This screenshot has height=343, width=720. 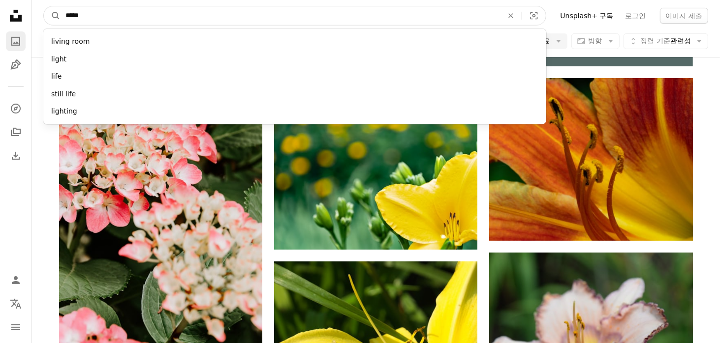 What do you see at coordinates (587, 16) in the screenshot?
I see `a: Unsplash+ 구독` at bounding box center [587, 16].